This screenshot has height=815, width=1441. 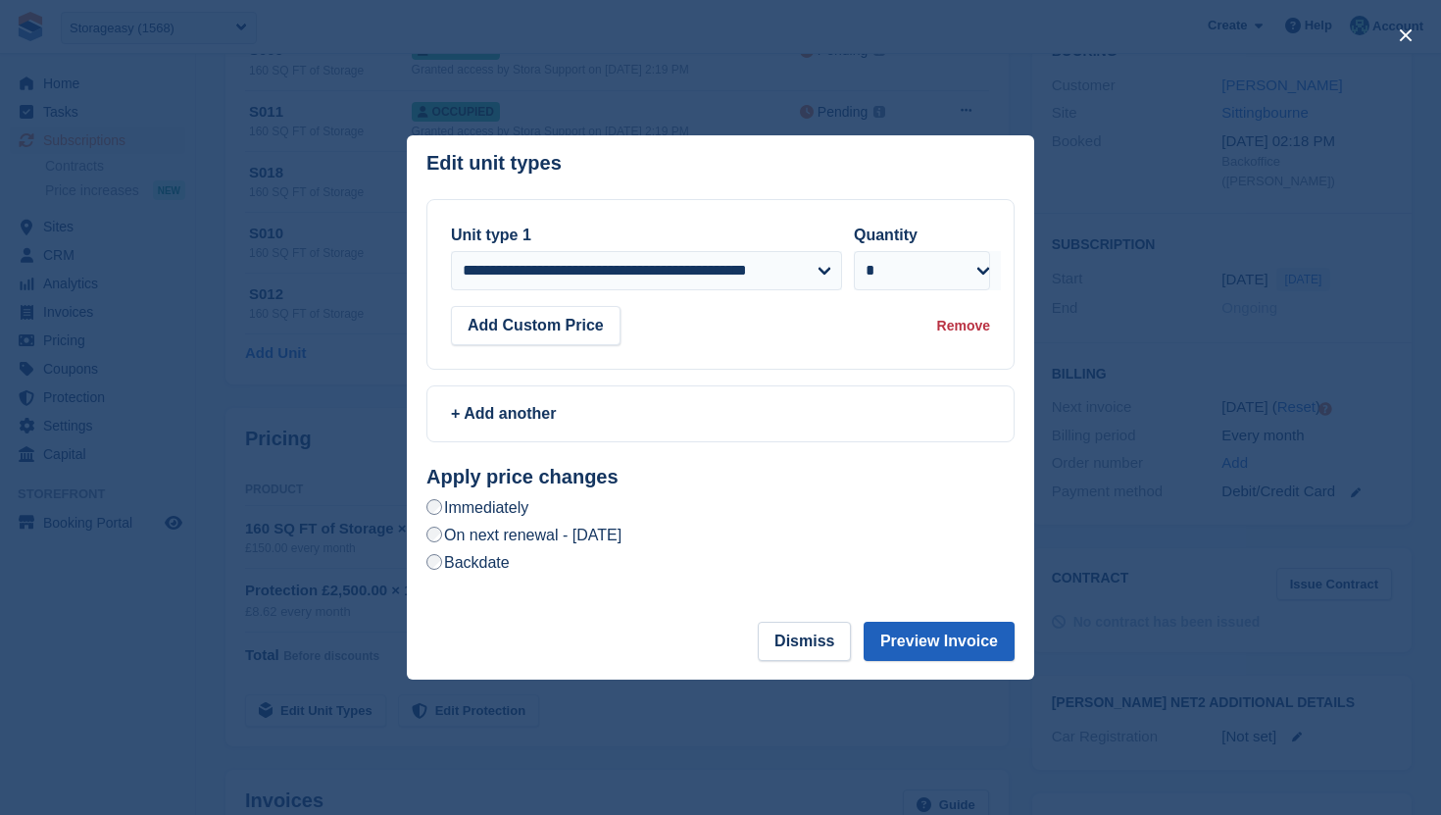 I want to click on button: Preview Invoice, so click(x=939, y=641).